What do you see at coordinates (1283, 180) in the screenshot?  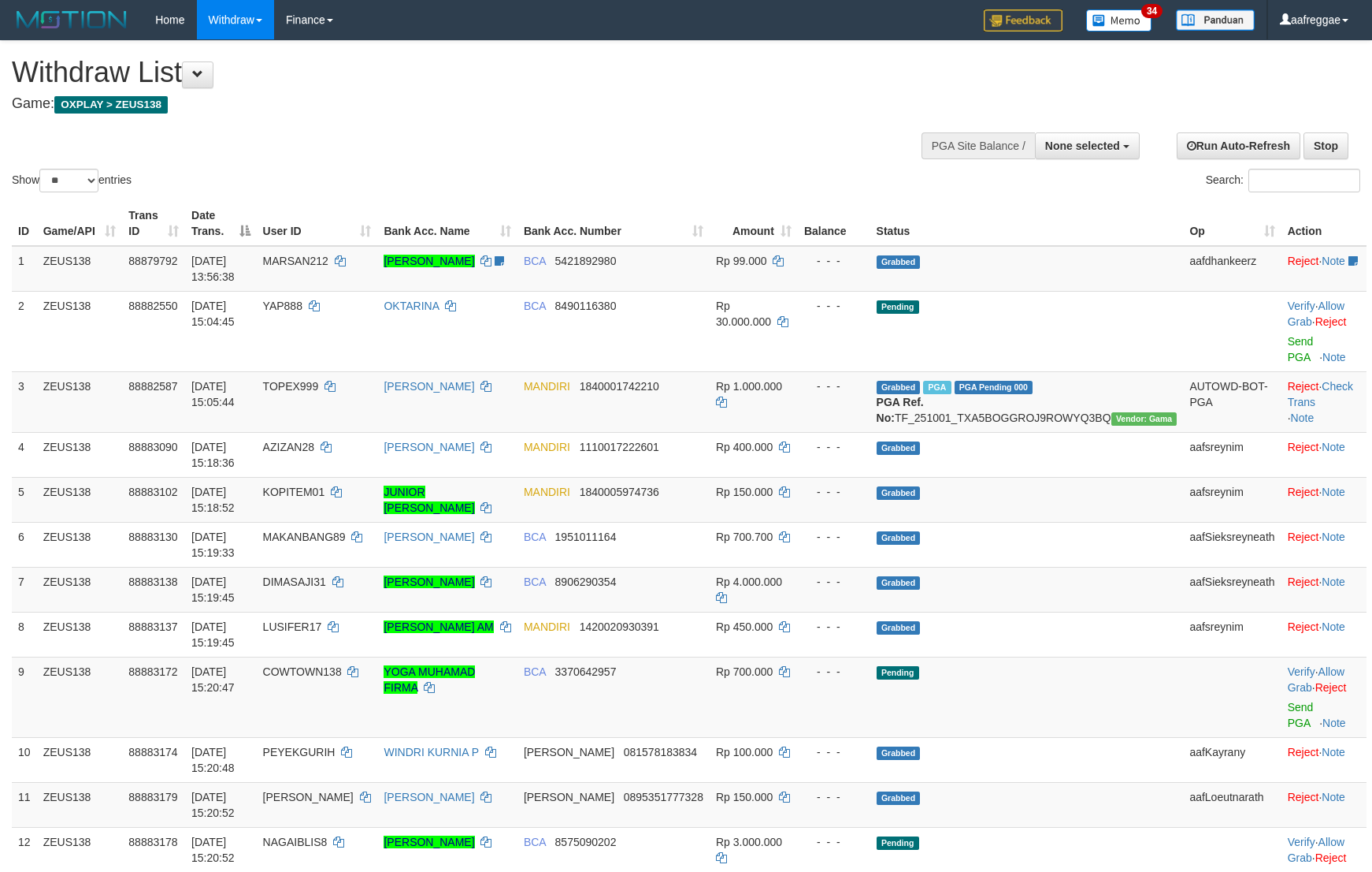 I see `label: Search:` at bounding box center [1283, 180].